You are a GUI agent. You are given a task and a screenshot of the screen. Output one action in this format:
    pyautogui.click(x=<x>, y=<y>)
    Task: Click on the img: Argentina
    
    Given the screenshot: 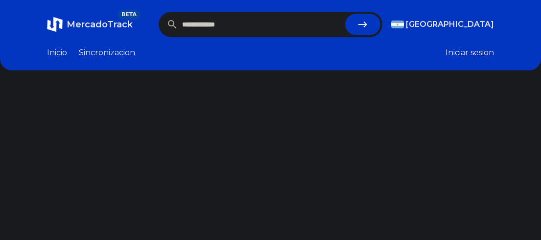 What is the action you would take?
    pyautogui.click(x=397, y=24)
    